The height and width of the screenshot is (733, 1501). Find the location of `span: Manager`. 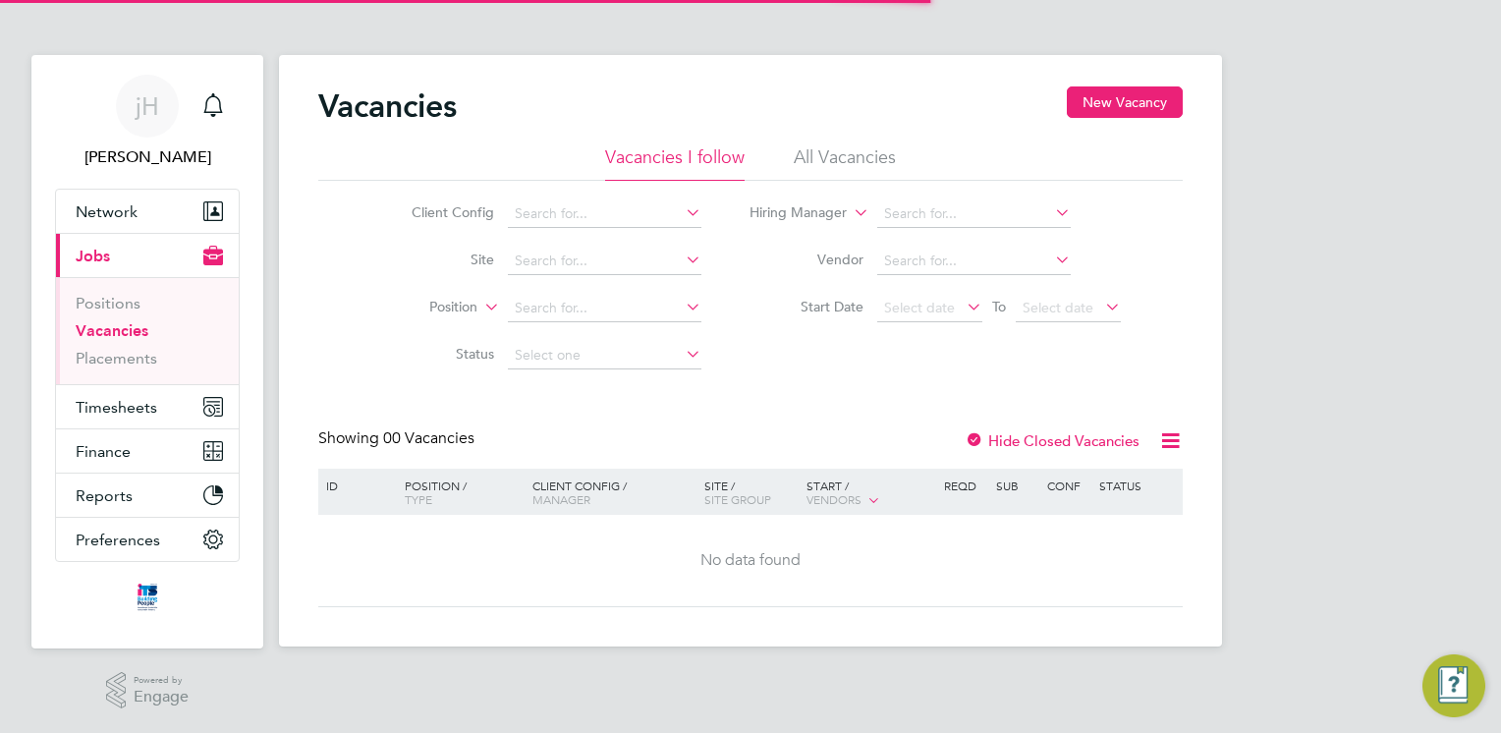

span: Manager is located at coordinates (561, 499).